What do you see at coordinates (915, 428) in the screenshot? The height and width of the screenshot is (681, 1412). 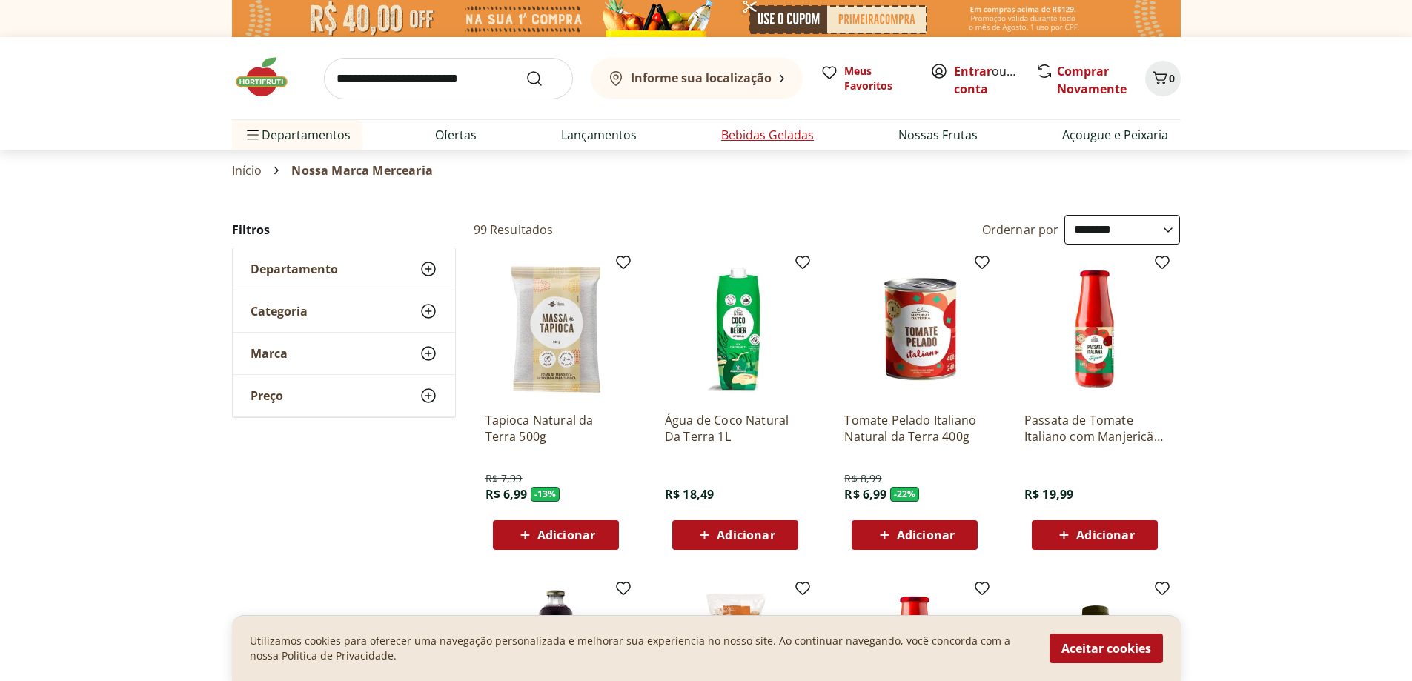 I see `a: Tomate Pelado Italiano Natural da Terra 400g` at bounding box center [915, 428].